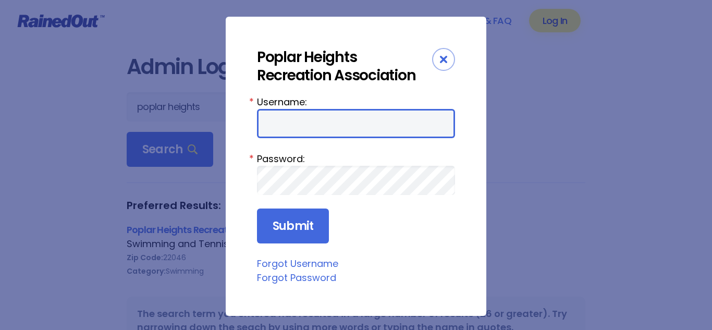  What do you see at coordinates (345, 66) in the screenshot?
I see `div: Poplar Heights Recreation Association` at bounding box center [345, 66].